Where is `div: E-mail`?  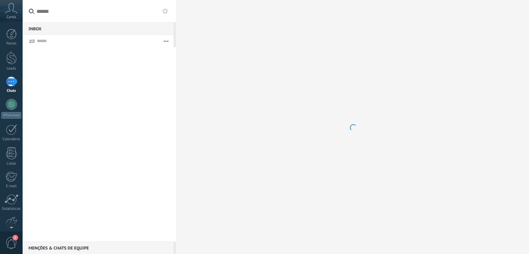 div: E-mail is located at coordinates (11, 186).